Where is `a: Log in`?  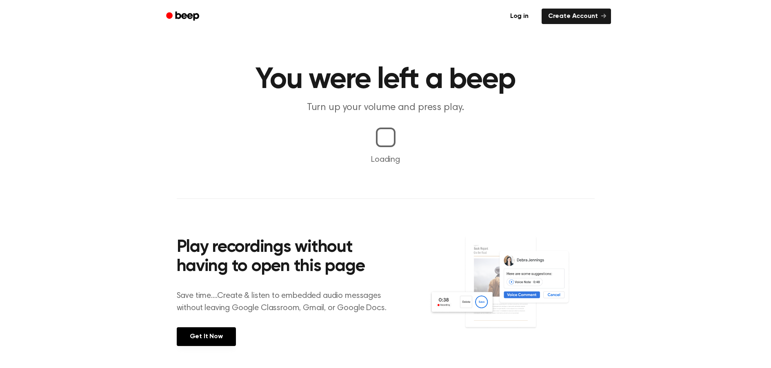 a: Log in is located at coordinates (519, 16).